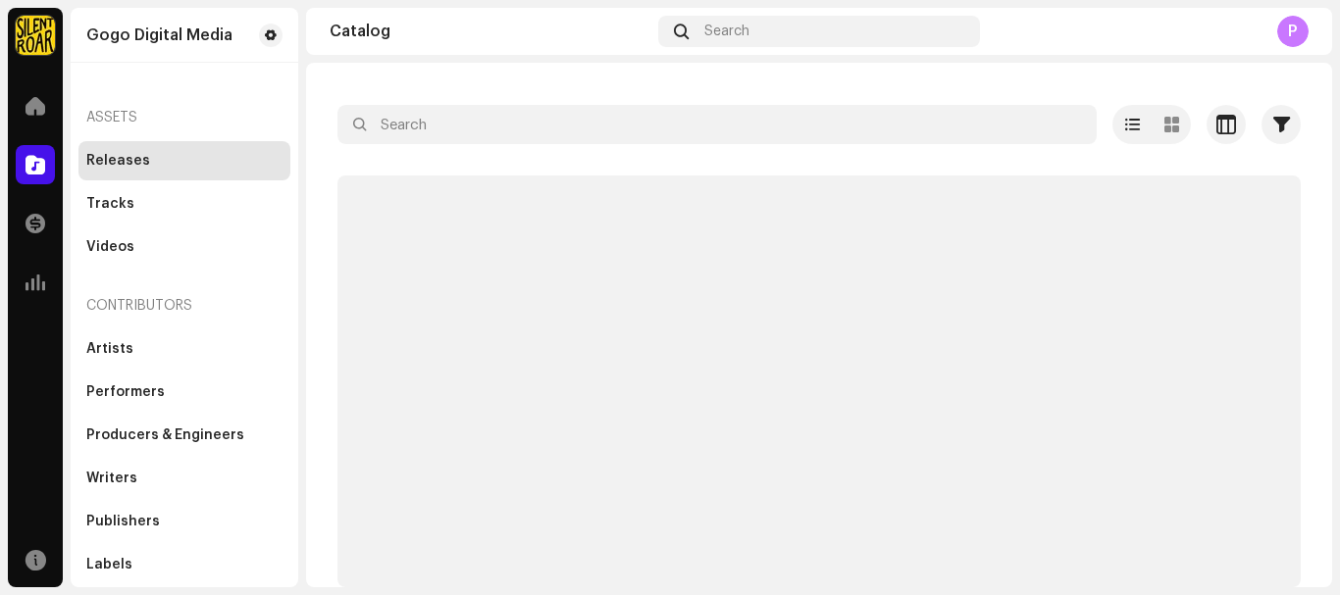  I want to click on re-m-nav-item: Producers & Engineers, so click(184, 435).